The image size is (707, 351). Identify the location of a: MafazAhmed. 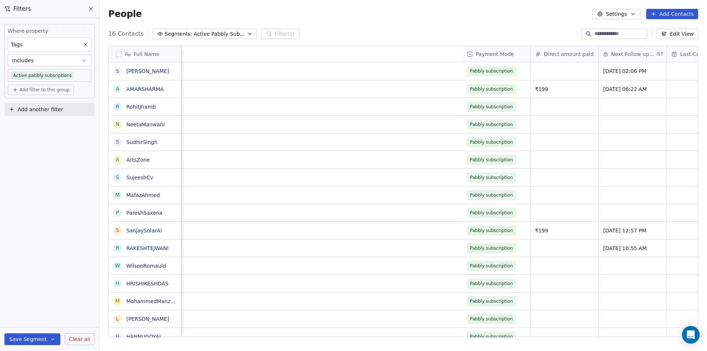
(143, 195).